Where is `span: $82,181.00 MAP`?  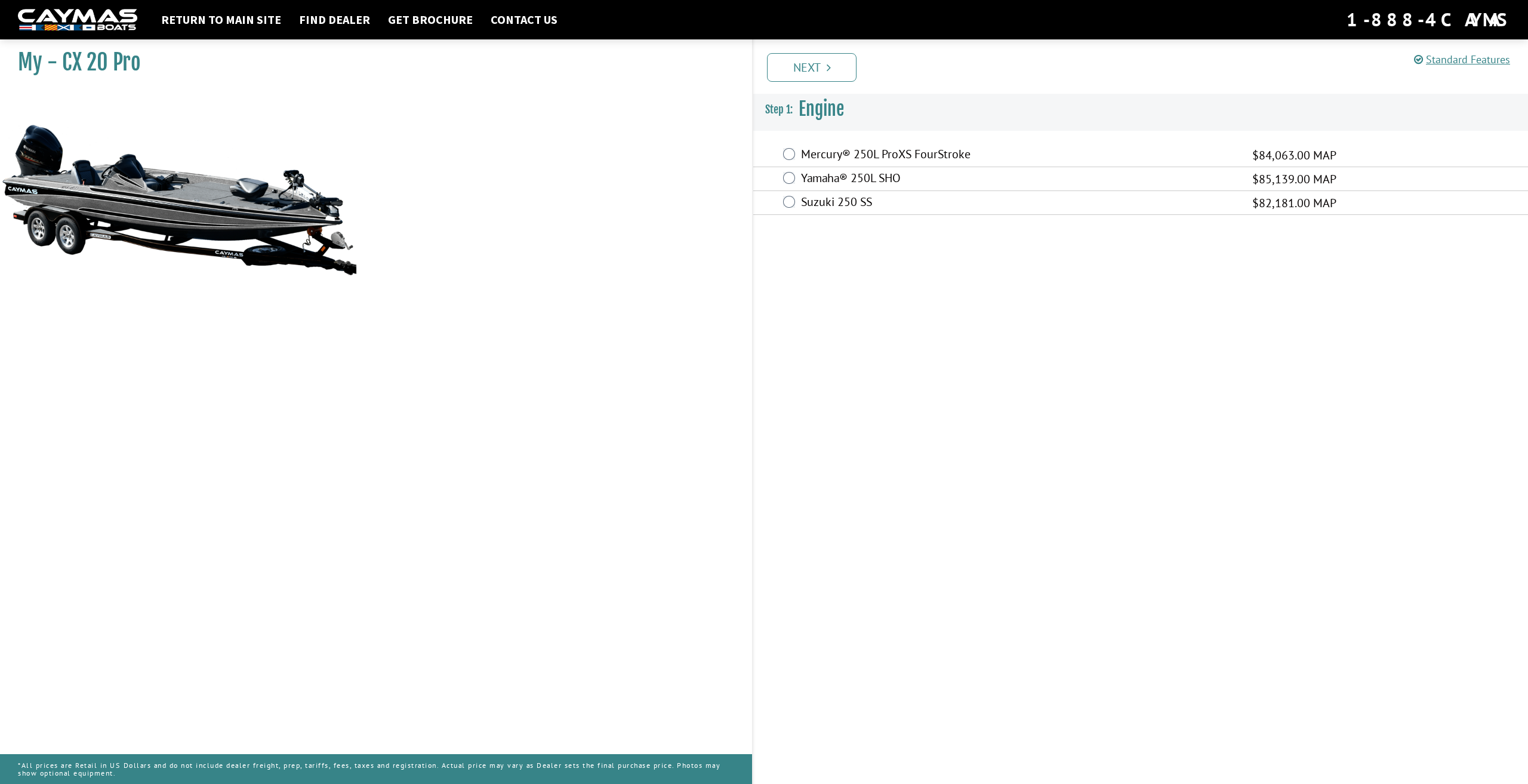 span: $82,181.00 MAP is located at coordinates (1295, 203).